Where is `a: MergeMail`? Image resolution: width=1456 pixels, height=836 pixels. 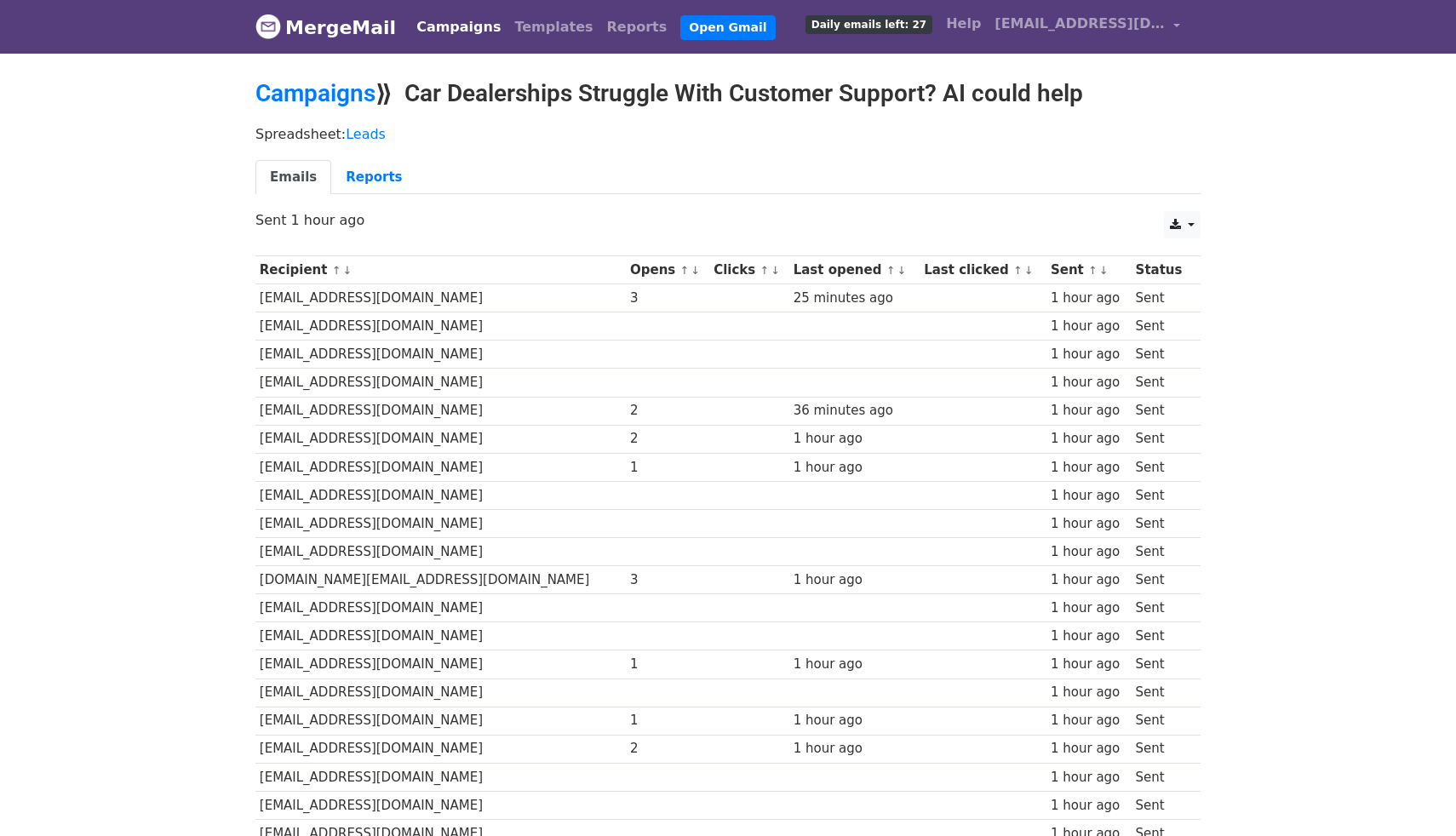 a: MergeMail is located at coordinates (325, 27).